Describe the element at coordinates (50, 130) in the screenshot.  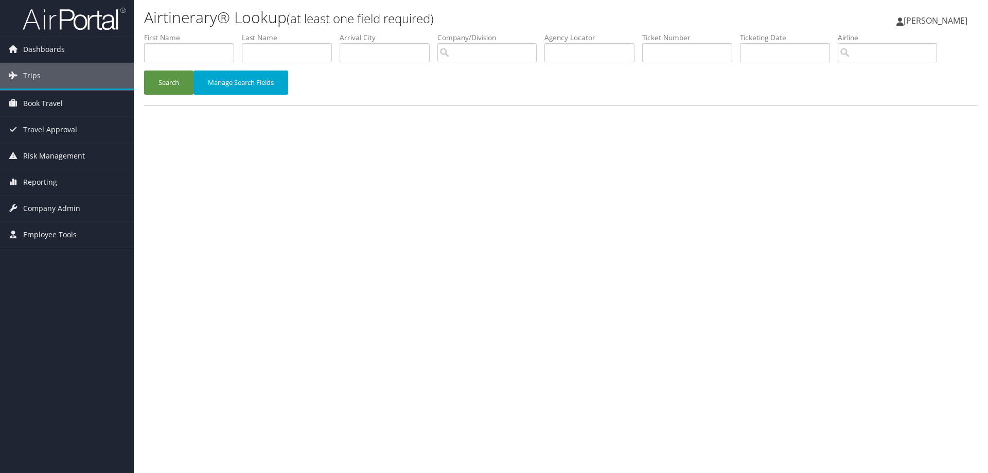
I see `span: Travel Approval` at that location.